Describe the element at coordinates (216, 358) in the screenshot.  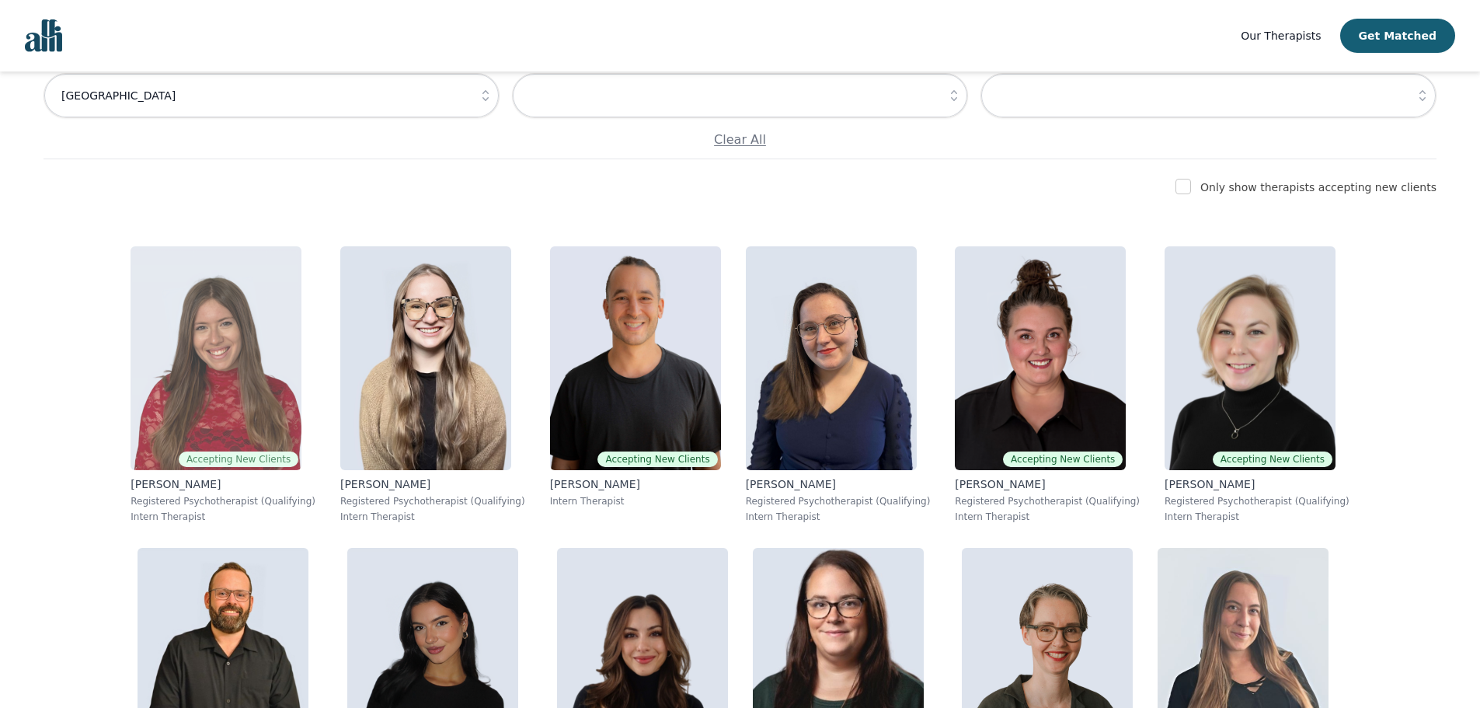
I see `img: Alisha_Levine` at that location.